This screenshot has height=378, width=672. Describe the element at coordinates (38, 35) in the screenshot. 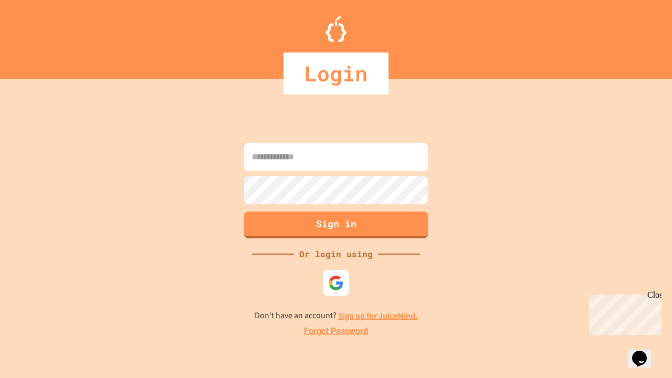

I see `div: Chat with us now!Close` at that location.